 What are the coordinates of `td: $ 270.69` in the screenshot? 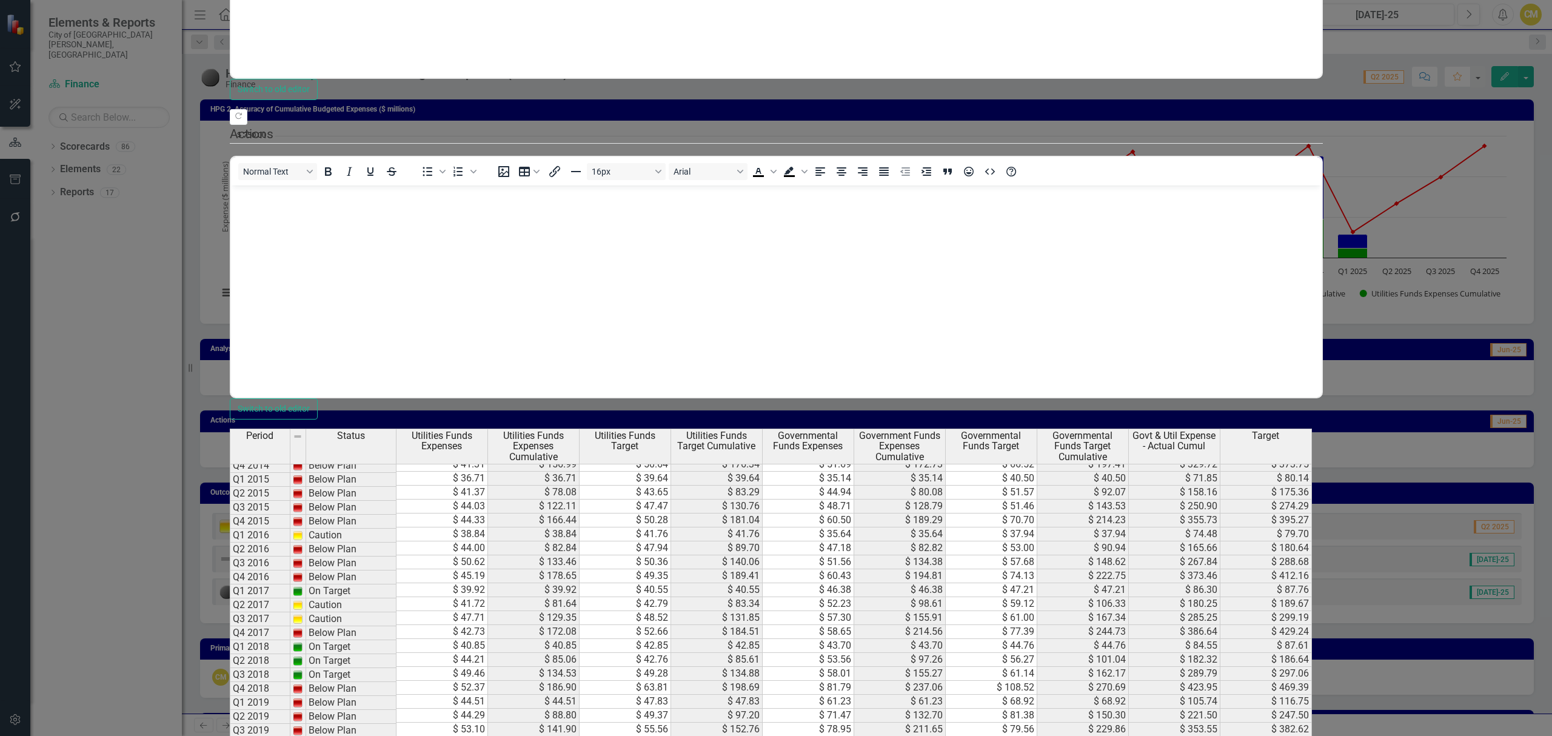 It's located at (1083, 688).